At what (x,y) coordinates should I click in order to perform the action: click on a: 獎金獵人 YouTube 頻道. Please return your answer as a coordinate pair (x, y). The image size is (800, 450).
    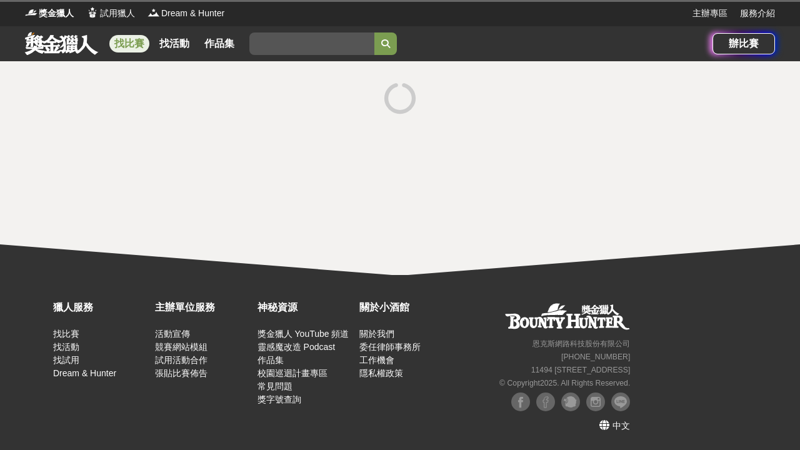
    Looking at the image, I should click on (303, 334).